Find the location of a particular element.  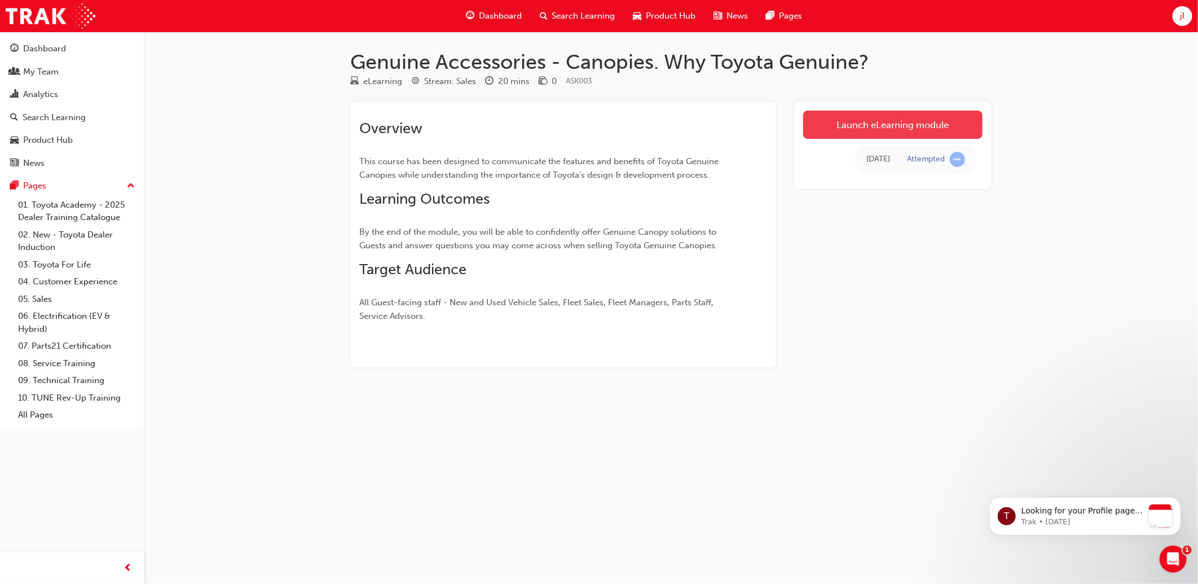

a: guage-iconDashboard is located at coordinates (494, 16).